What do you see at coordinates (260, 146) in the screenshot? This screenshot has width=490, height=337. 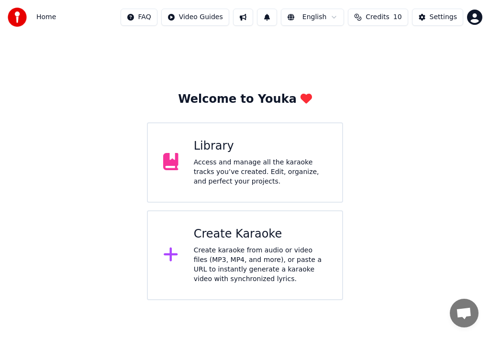 I see `div: Library` at bounding box center [260, 146].